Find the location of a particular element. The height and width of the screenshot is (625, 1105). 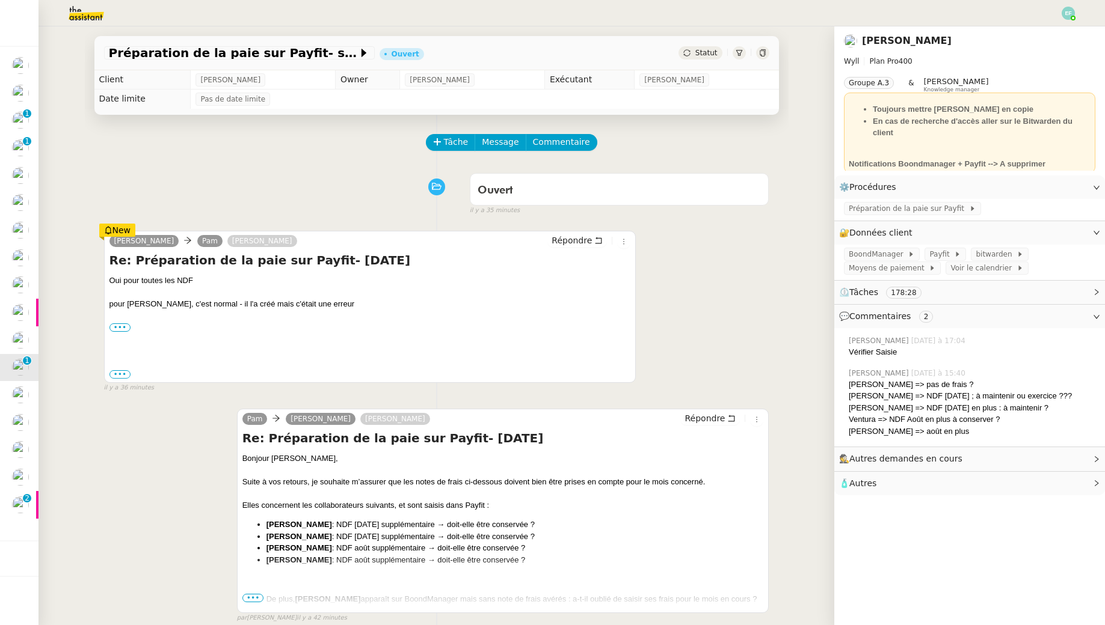

nz-tag: 178:28 is located at coordinates (903, 293).